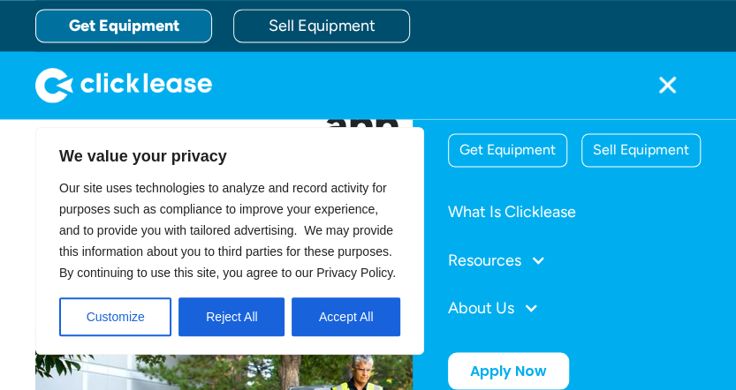  What do you see at coordinates (115, 317) in the screenshot?
I see `button: Customize` at bounding box center [115, 317].